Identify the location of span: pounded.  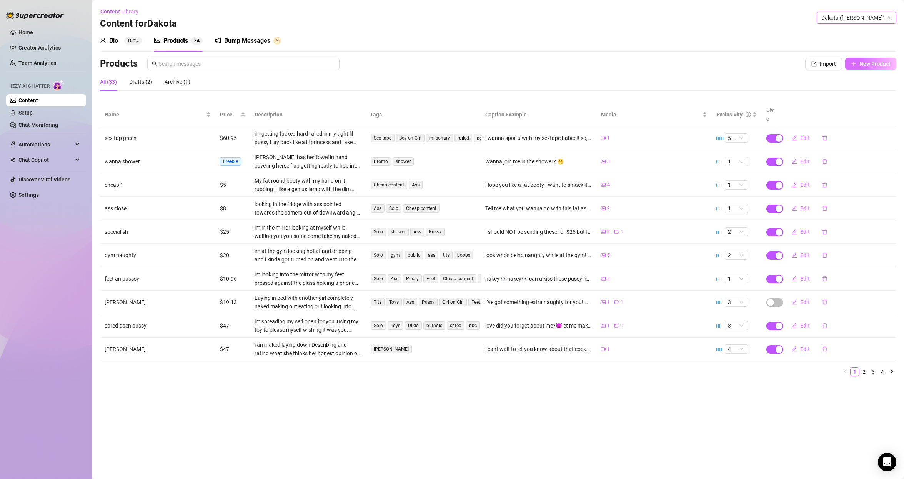
(486, 138).